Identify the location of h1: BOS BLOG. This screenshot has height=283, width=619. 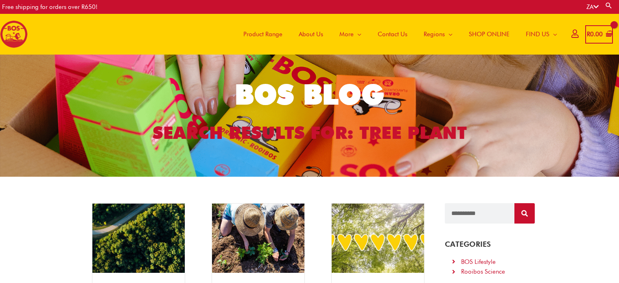
(309, 94).